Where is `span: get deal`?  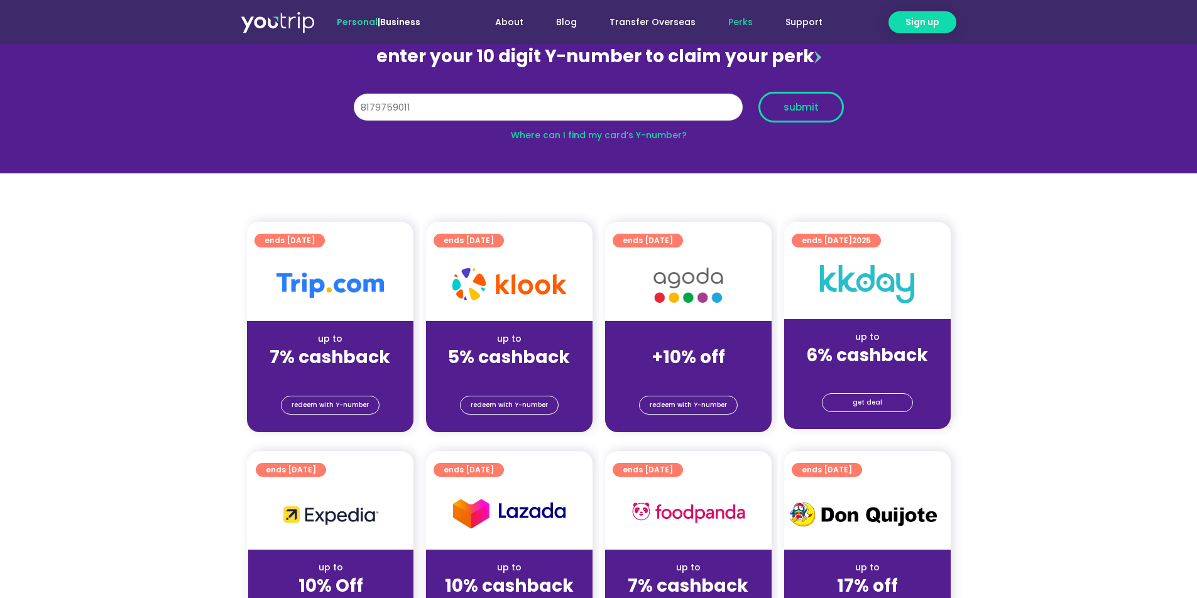 span: get deal is located at coordinates (867, 403).